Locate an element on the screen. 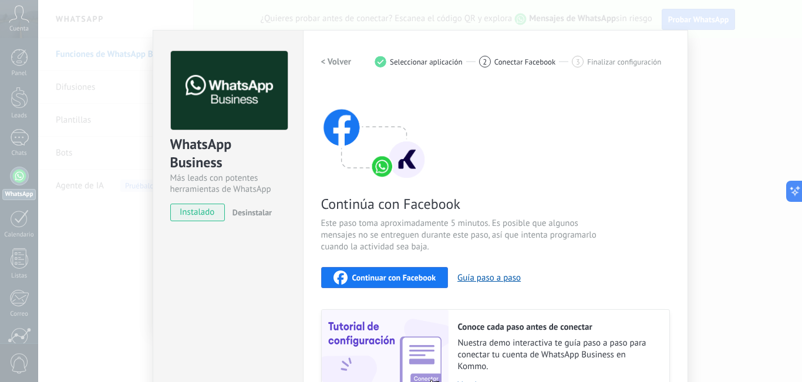 The image size is (802, 382). button: < Volver is located at coordinates (336, 62).